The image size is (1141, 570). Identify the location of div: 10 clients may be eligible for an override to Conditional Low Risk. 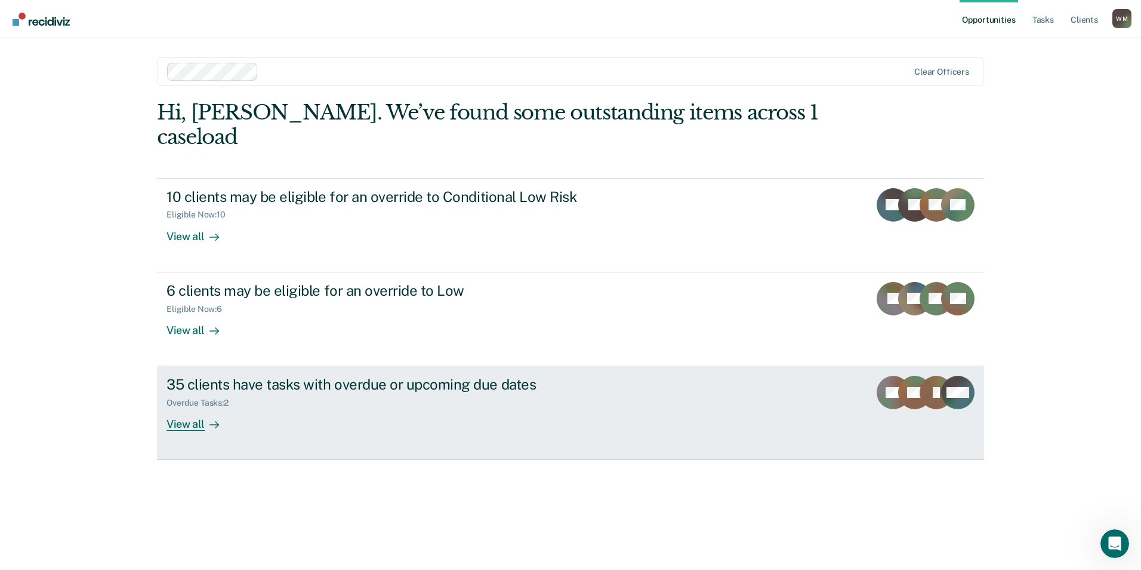
(376, 196).